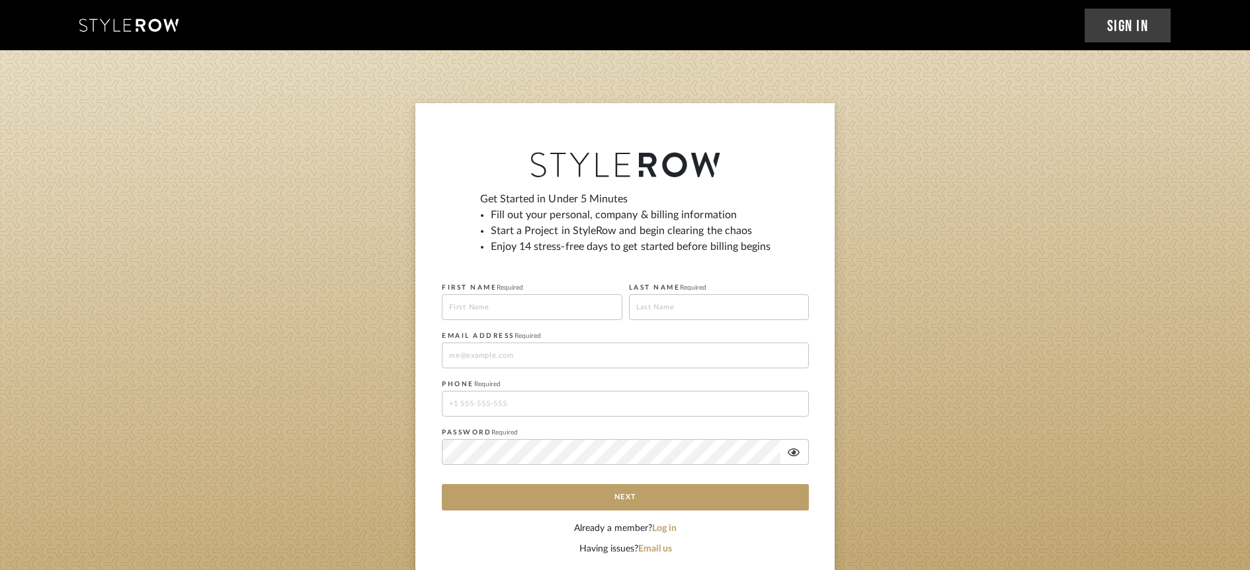 The image size is (1250, 570). I want to click on input: Last Name, so click(719, 307).